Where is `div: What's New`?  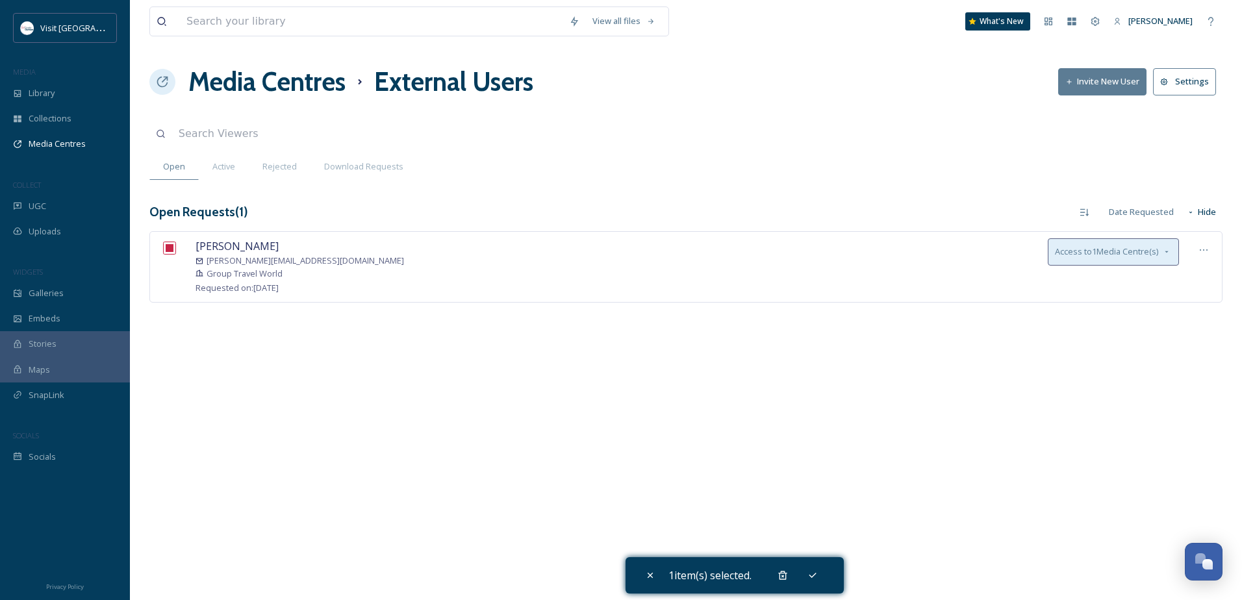 div: What's New is located at coordinates (998, 21).